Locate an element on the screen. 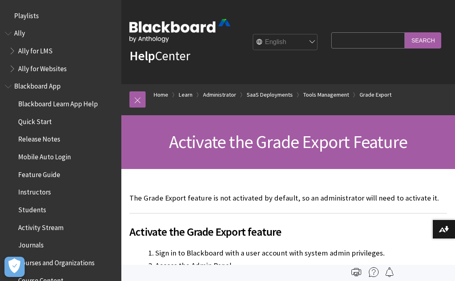 This screenshot has height=281, width=455. span: Courses and Organizations is located at coordinates (56, 261).